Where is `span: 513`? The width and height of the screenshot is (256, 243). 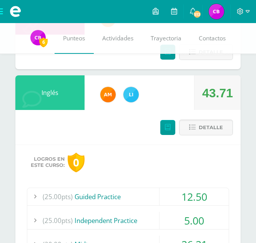
span: 513 is located at coordinates (198, 14).